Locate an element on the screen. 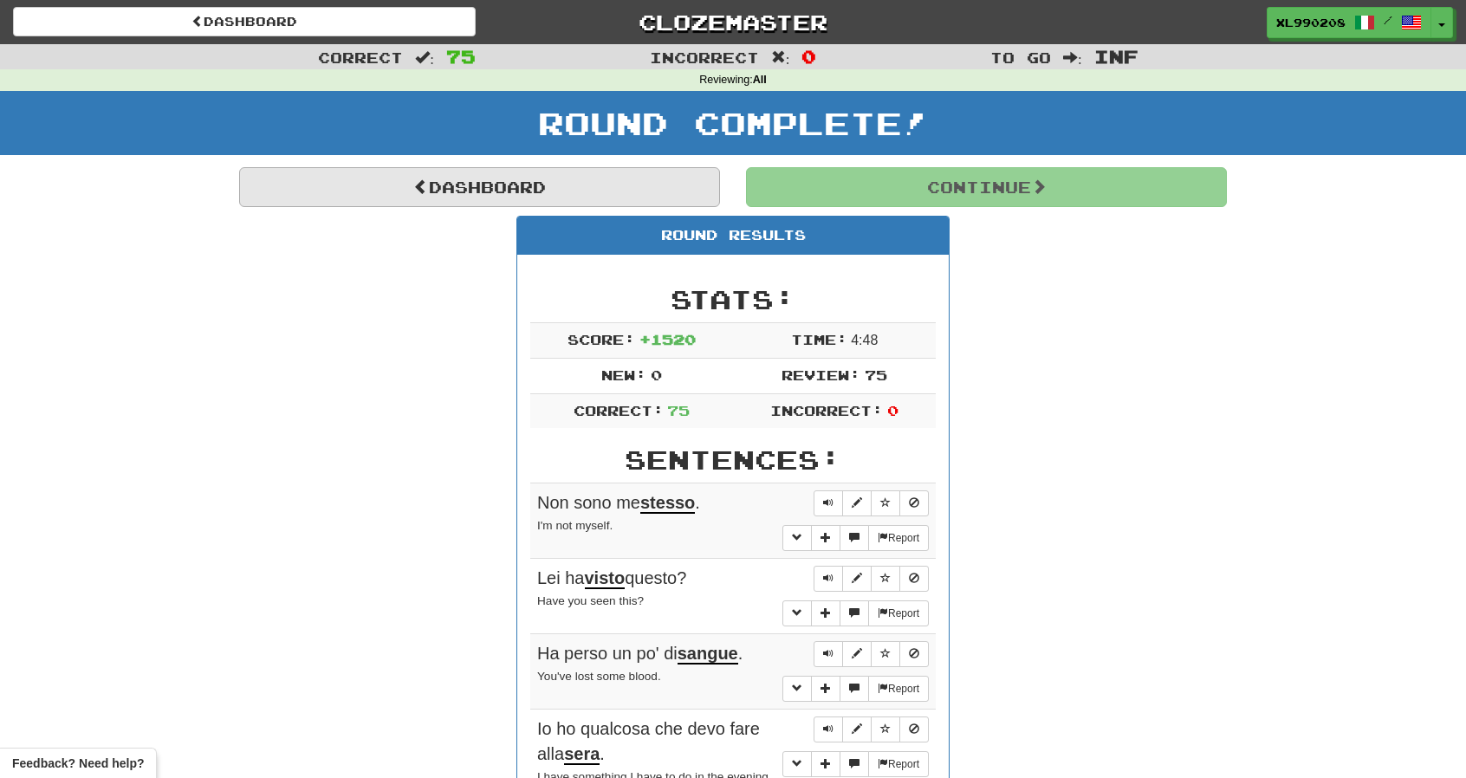 The width and height of the screenshot is (1466, 778). h2: Sentences: is located at coordinates (733, 459).